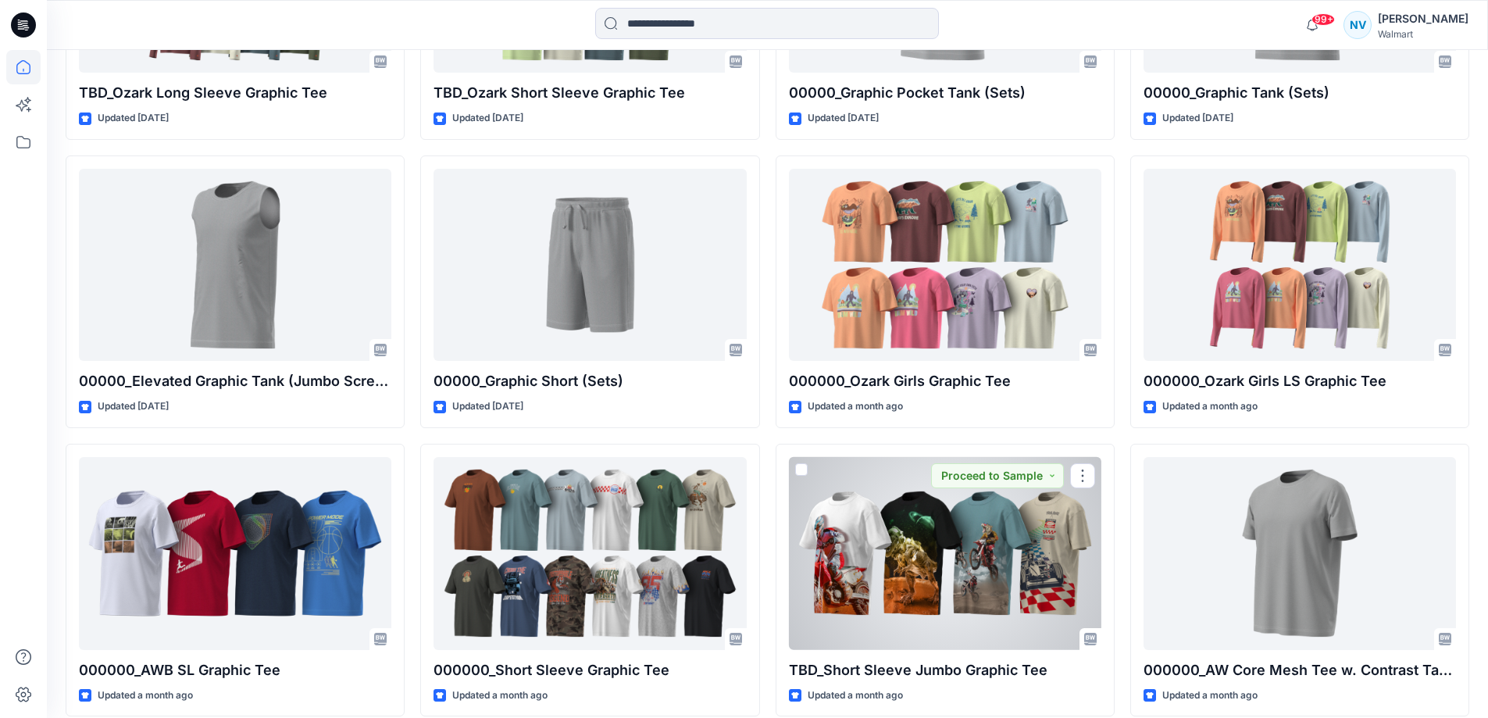 This screenshot has height=718, width=1488. What do you see at coordinates (235, 670) in the screenshot?
I see `p: 000000_AWB SL Graphic Tee` at bounding box center [235, 670].